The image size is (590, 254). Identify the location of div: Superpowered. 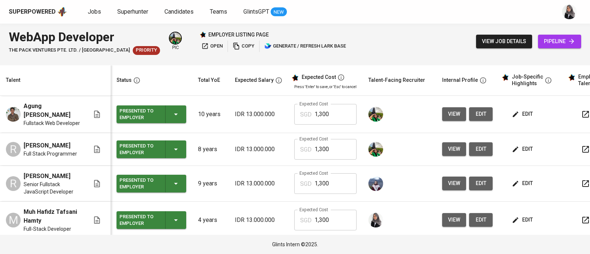
(32, 12).